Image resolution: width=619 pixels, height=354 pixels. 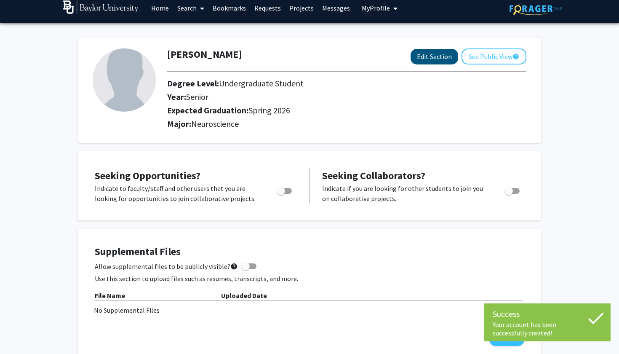 I want to click on p: Indicate if you are looking for other students to join you on collaborative projects., so click(x=405, y=193).